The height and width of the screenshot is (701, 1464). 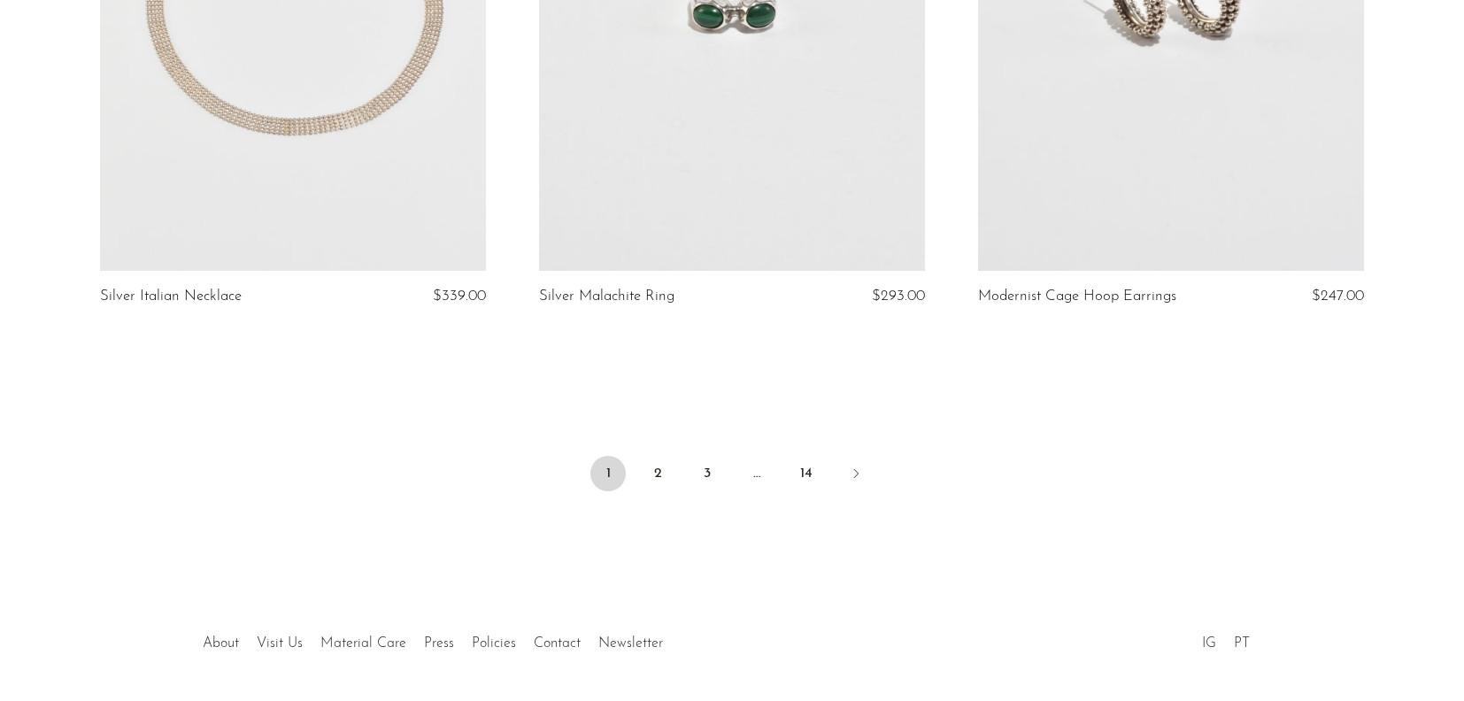 I want to click on a: IG, so click(x=1209, y=643).